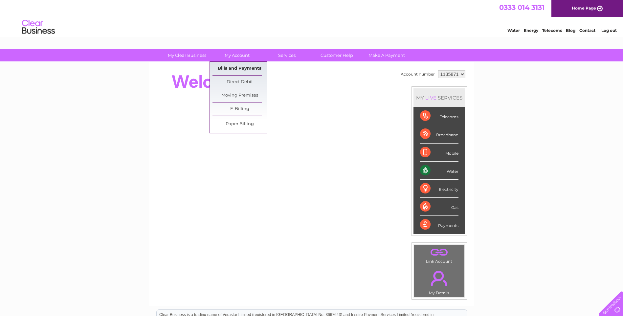 The width and height of the screenshot is (623, 316). Describe the element at coordinates (439, 281) in the screenshot. I see `td: My Details` at that location.